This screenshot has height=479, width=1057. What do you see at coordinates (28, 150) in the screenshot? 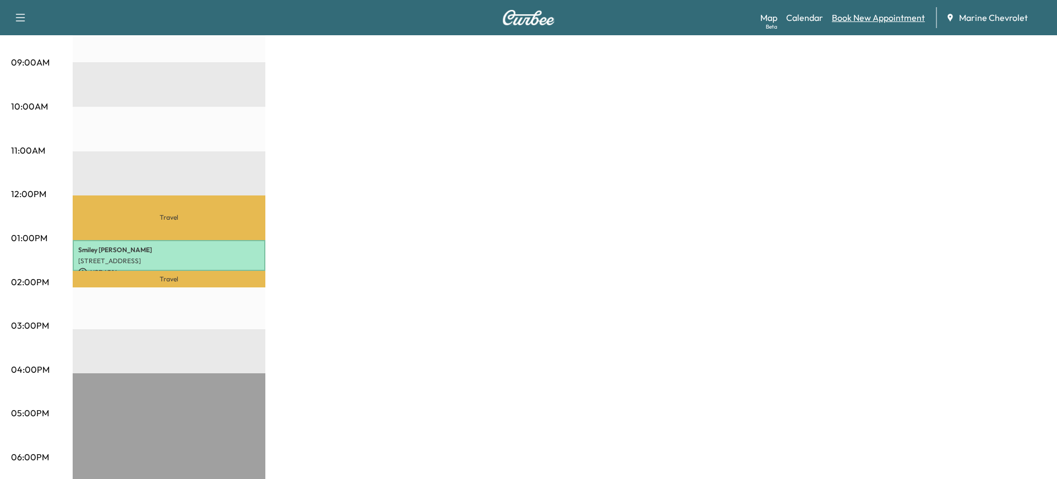
I see `p: 11:00AM` at bounding box center [28, 150].